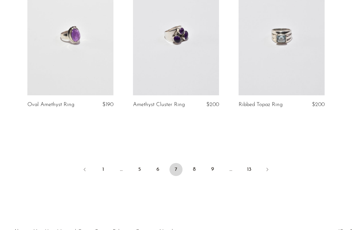 This screenshot has height=230, width=352. What do you see at coordinates (194, 170) in the screenshot?
I see `a: 8` at bounding box center [194, 170].